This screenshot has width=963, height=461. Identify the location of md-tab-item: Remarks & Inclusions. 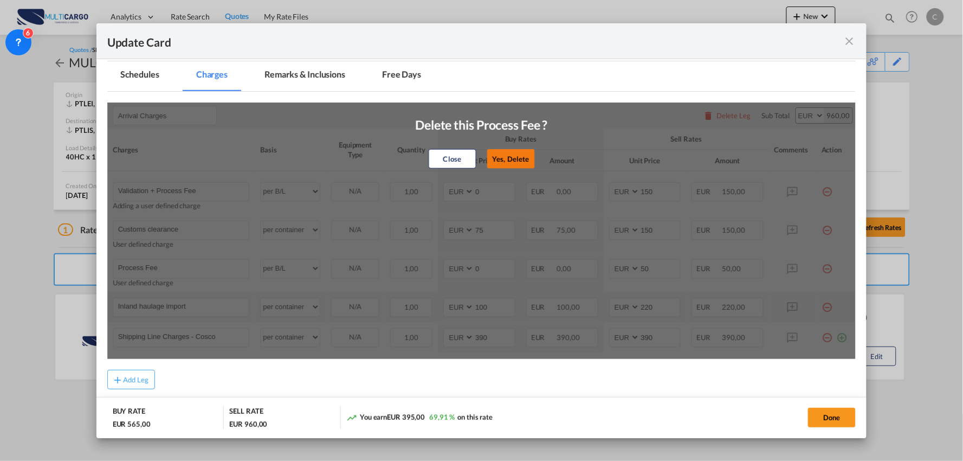
(305, 76).